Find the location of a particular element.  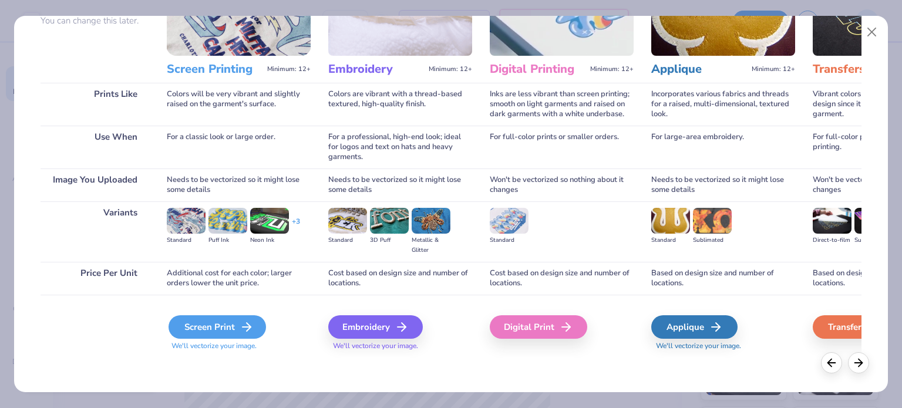

div: For full-color prints or smaller orders. is located at coordinates (562, 147).